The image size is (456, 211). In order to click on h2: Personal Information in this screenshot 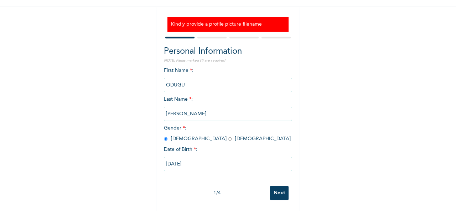, I will do `click(228, 52)`.